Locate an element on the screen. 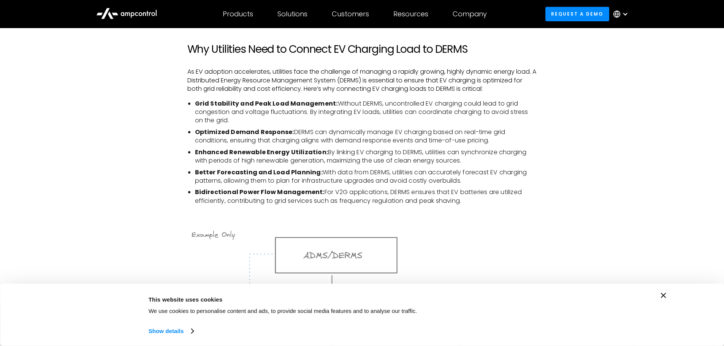 The height and width of the screenshot is (346, 724). li: DERMS can dynamically manage EV charging based on real-time grid conditions, ensuring that chargi... is located at coordinates (366, 137).